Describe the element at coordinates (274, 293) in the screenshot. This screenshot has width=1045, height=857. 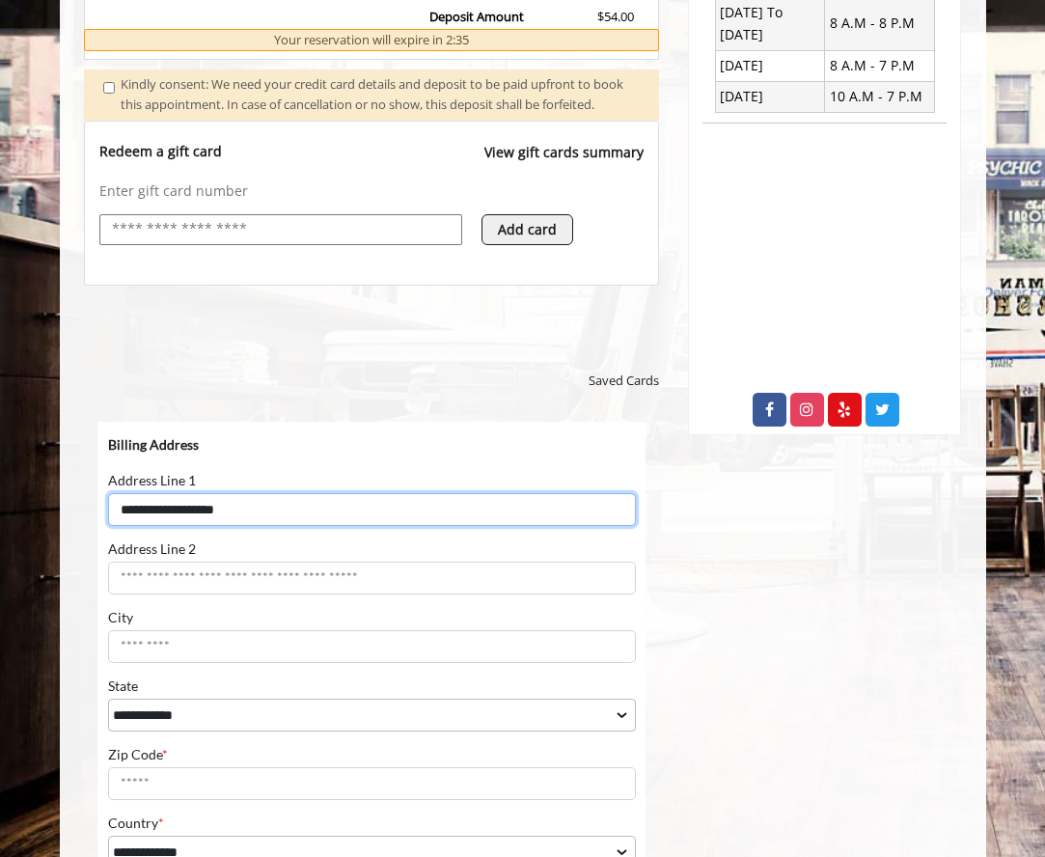
I see `select: States List` at that location.